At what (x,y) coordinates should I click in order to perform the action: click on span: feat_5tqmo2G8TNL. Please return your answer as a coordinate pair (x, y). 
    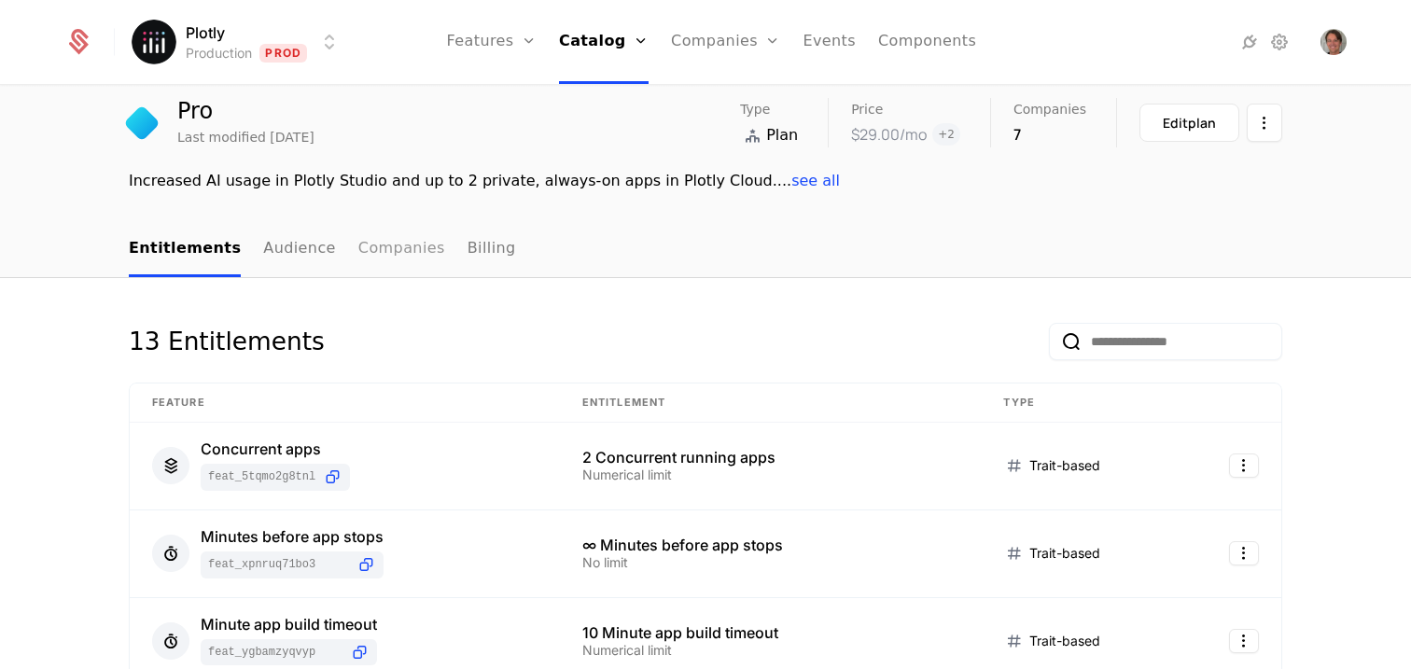
    Looking at the image, I should click on (261, 477).